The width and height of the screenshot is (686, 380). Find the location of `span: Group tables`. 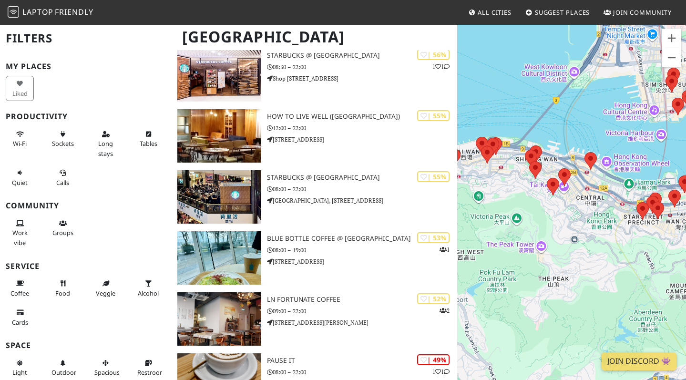

span: Group tables is located at coordinates (63, 233).